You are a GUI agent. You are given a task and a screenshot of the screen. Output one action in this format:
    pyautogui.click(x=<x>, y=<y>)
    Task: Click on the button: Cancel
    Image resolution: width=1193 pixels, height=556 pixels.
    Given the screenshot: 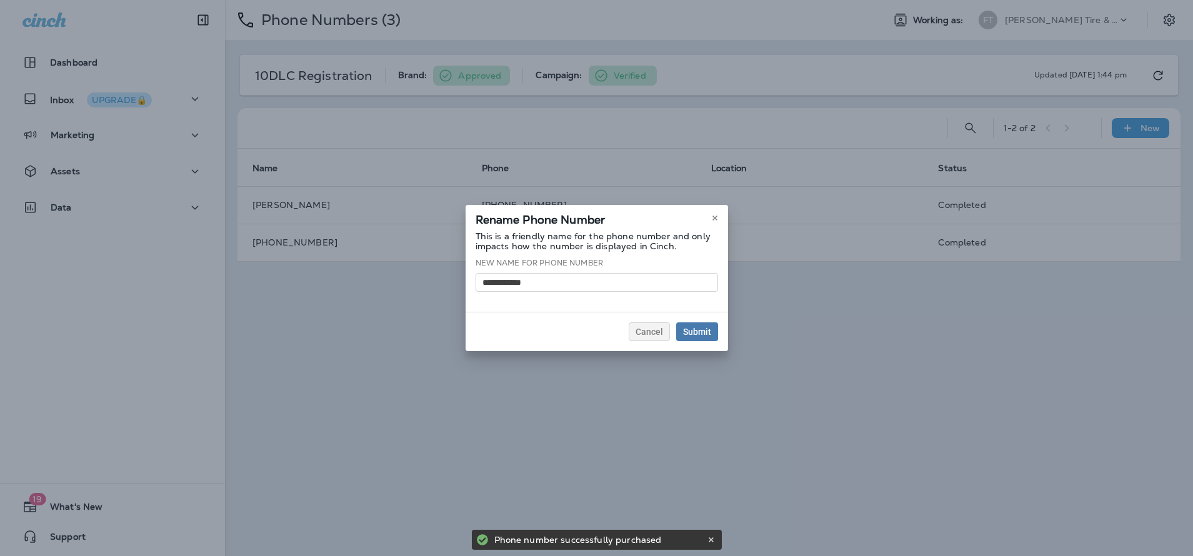 What is the action you would take?
    pyautogui.click(x=650, y=332)
    